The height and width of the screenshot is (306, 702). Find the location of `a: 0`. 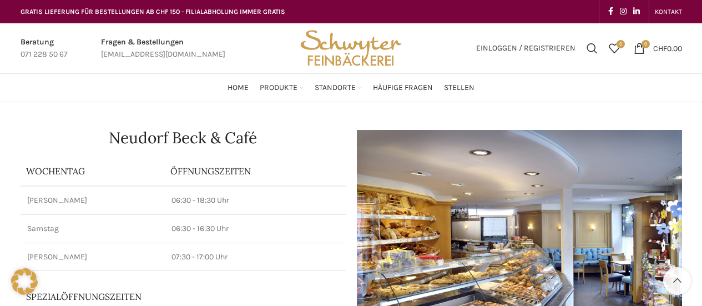

a: 0 is located at coordinates (614, 48).